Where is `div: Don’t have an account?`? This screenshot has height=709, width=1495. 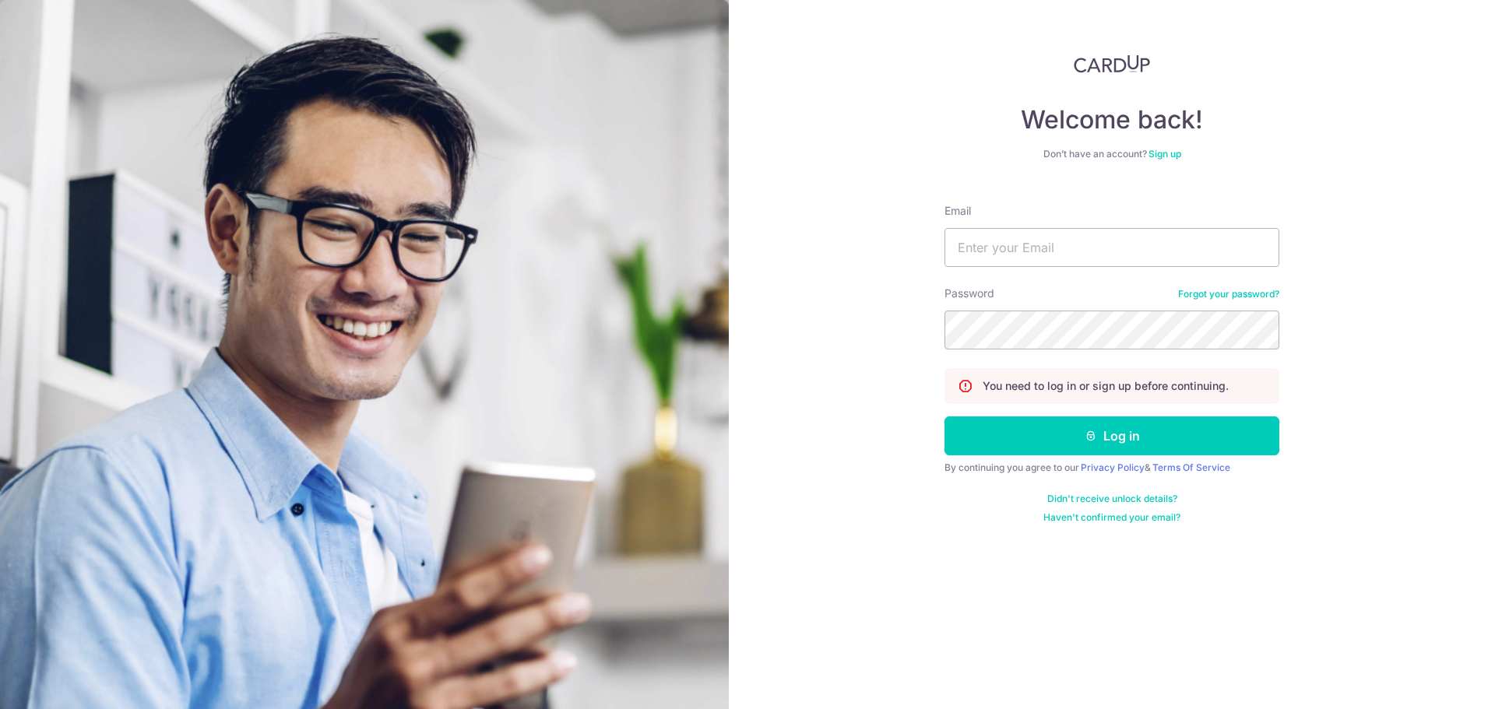 div: Don’t have an account? is located at coordinates (1112, 154).